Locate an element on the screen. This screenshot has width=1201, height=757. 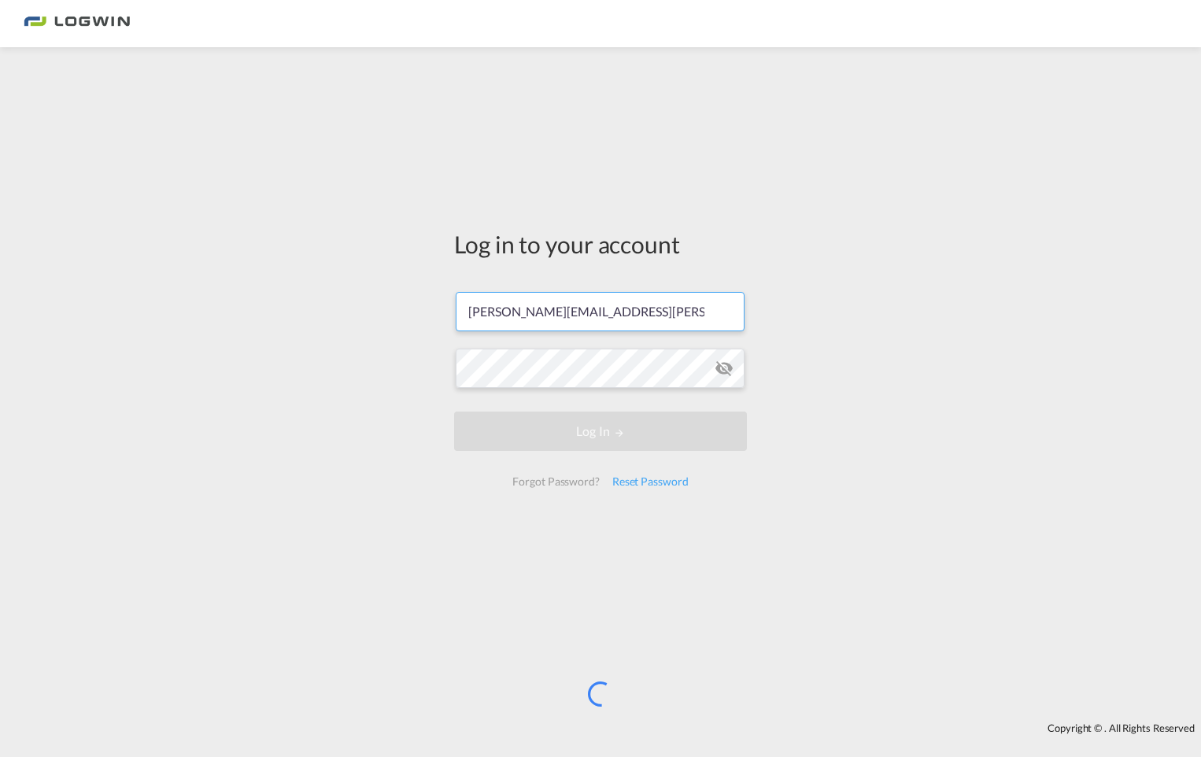
div: Log in to your account is located at coordinates (601, 244).